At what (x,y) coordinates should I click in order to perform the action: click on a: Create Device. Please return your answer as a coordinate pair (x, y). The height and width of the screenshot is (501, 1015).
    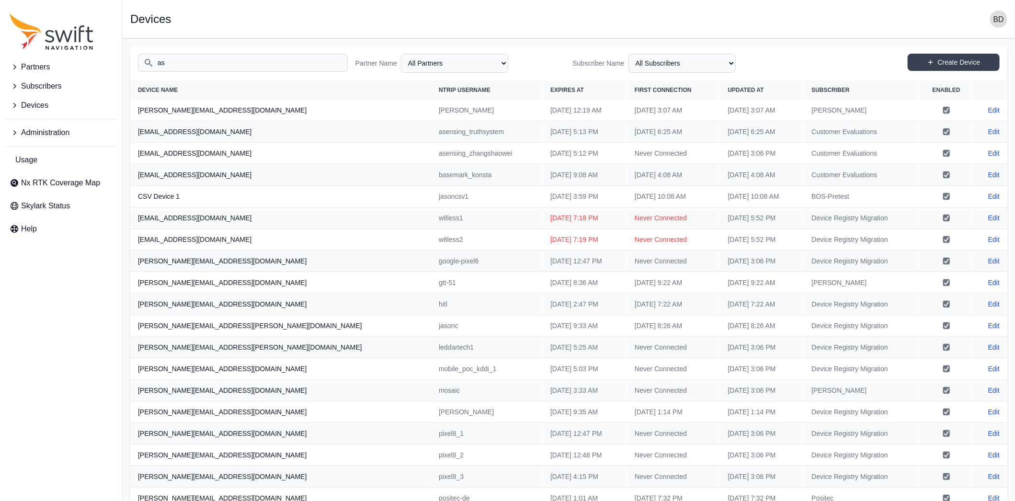
    Looking at the image, I should click on (953, 62).